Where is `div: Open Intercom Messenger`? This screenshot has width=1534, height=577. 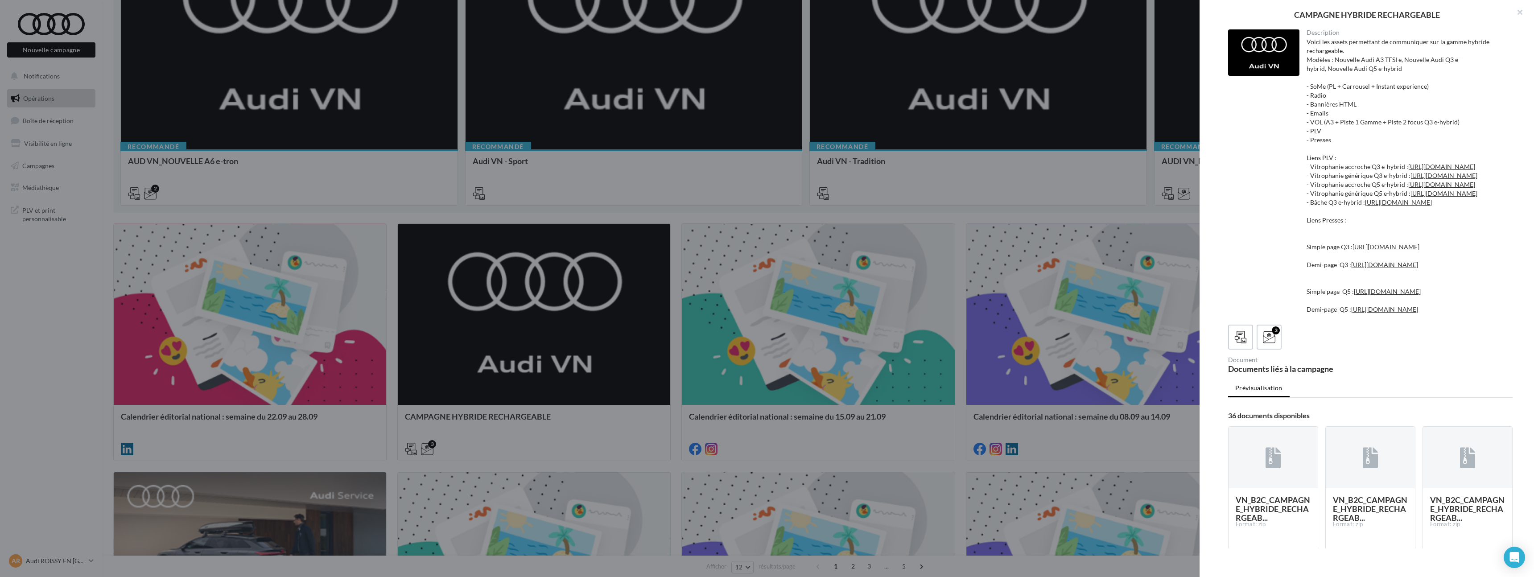 div: Open Intercom Messenger is located at coordinates (1514, 557).